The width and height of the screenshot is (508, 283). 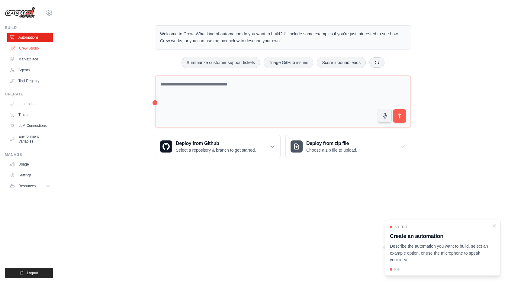 What do you see at coordinates (493, 269) in the screenshot?
I see `div: Chat Widget` at bounding box center [493, 269].